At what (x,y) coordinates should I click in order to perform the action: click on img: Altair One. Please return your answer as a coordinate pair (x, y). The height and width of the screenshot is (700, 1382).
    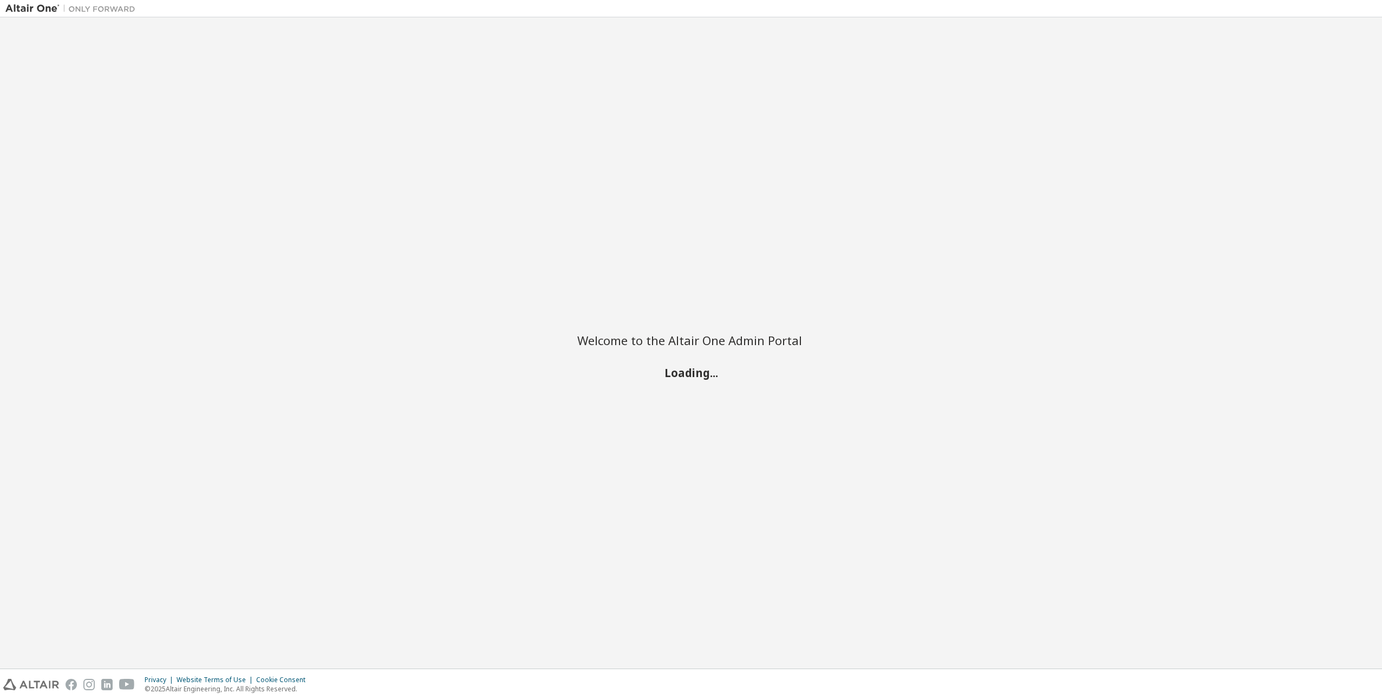
    Looking at the image, I should click on (73, 9).